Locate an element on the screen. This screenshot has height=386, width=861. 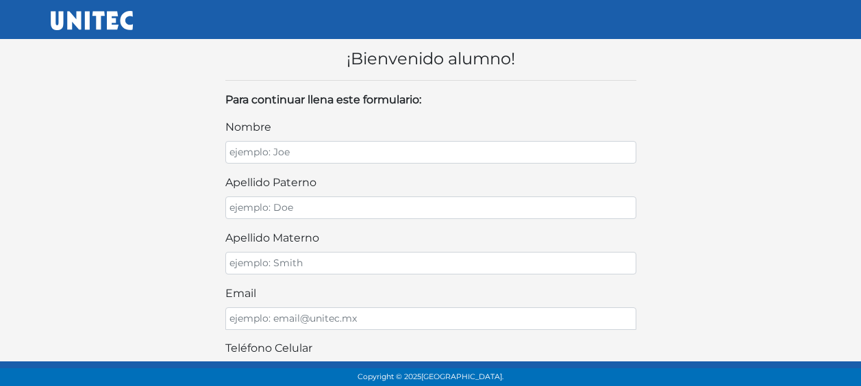
label: teléfono celular is located at coordinates (268, 349).